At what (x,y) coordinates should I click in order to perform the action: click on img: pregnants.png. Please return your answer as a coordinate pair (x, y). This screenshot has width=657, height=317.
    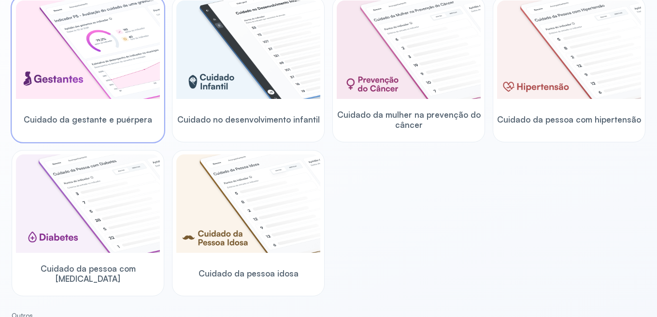
    Looking at the image, I should click on (88, 50).